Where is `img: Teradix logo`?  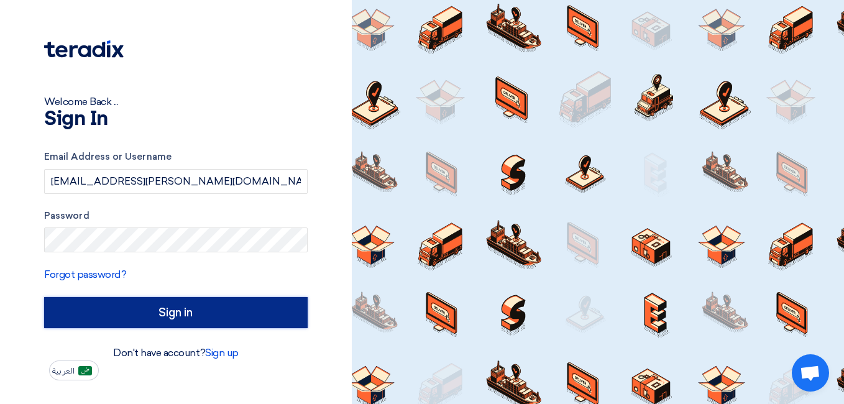 img: Teradix logo is located at coordinates (84, 49).